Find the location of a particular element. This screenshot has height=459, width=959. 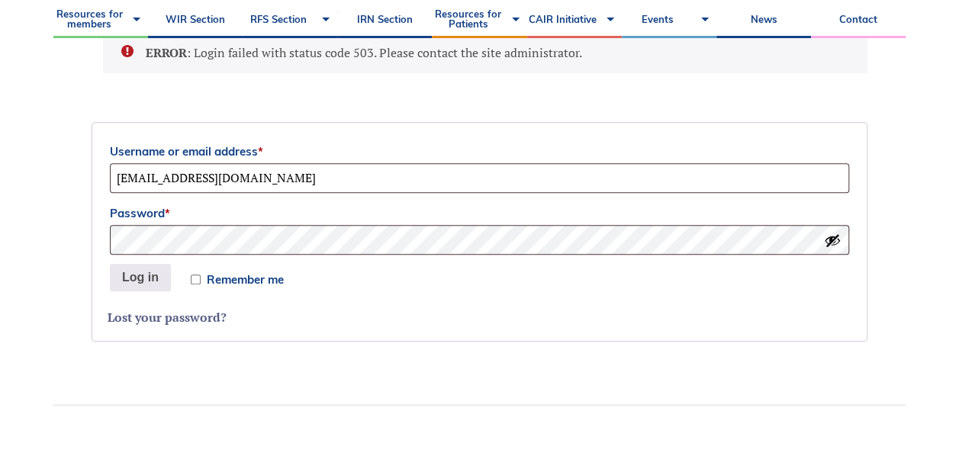

strong: ERROR is located at coordinates (166, 53).